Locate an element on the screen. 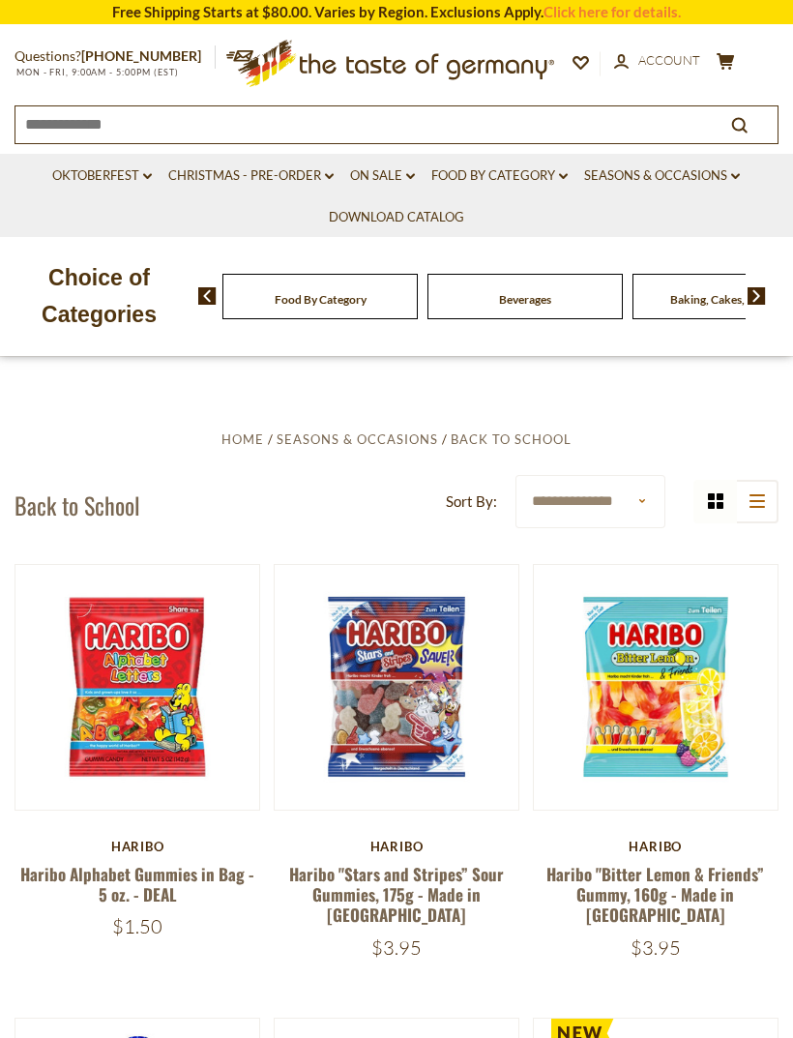 The image size is (793, 1038). span: $1.50 is located at coordinates (137, 926).